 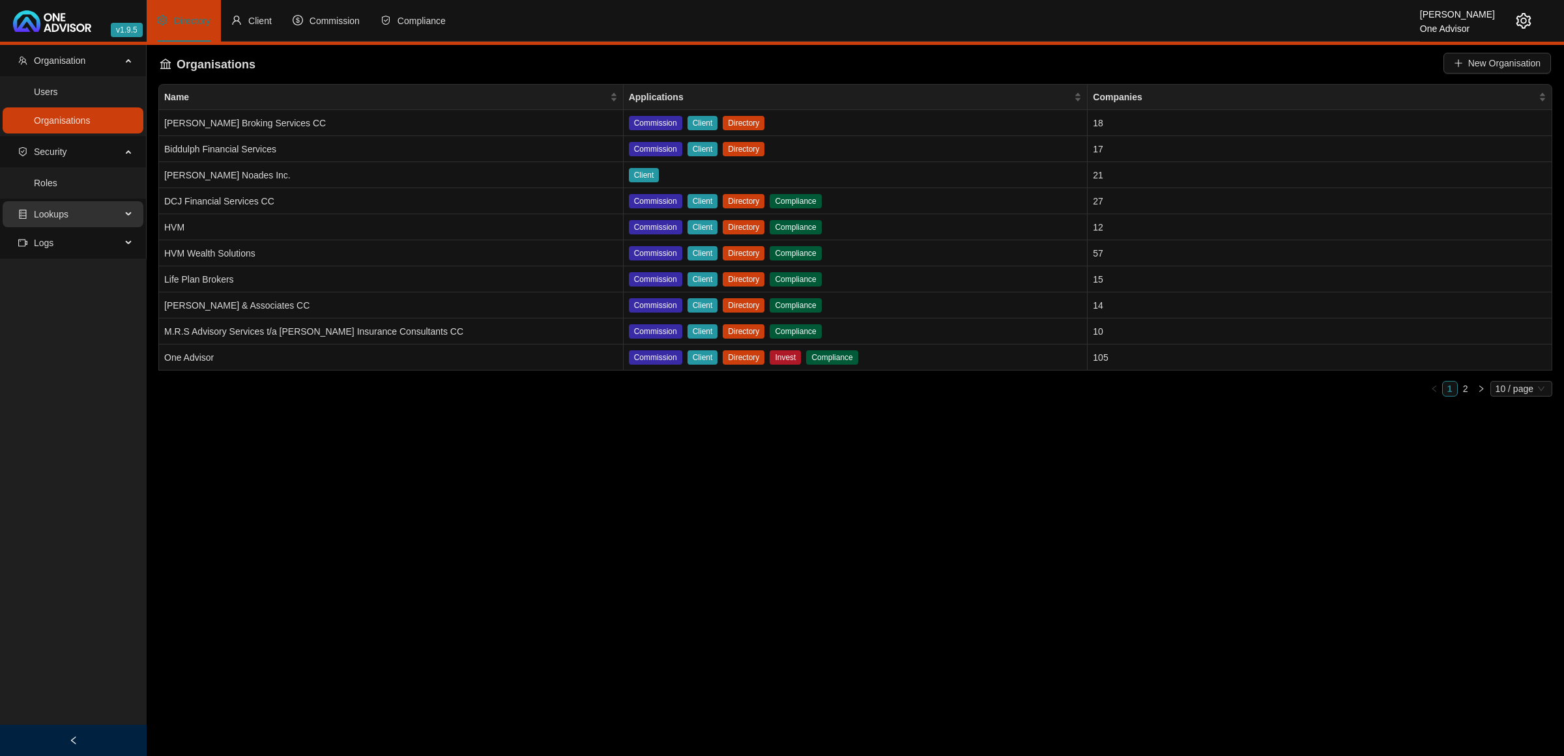 What do you see at coordinates (298, 20) in the screenshot?
I see `span: dollar` at bounding box center [298, 20].